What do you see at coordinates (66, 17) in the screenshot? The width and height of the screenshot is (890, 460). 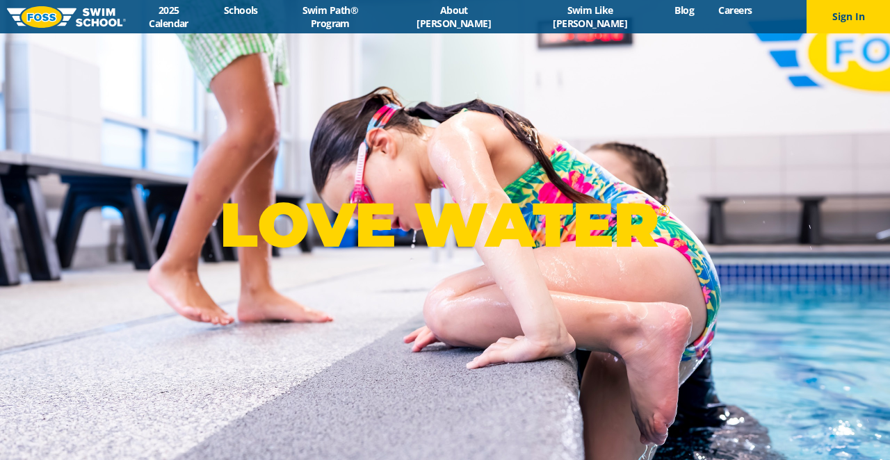 I see `img: FOSS Swim School Logo` at bounding box center [66, 17].